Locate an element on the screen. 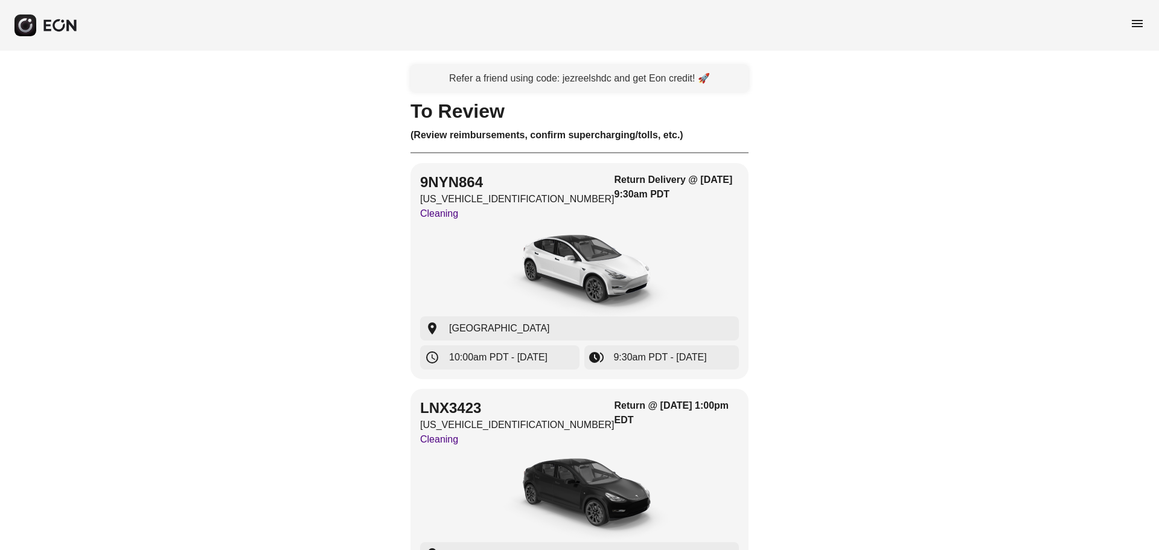 Image resolution: width=1159 pixels, height=550 pixels. div: Refer a friend using code: jezreelshdc and get Eon credit! 🚀 is located at coordinates (579, 78).